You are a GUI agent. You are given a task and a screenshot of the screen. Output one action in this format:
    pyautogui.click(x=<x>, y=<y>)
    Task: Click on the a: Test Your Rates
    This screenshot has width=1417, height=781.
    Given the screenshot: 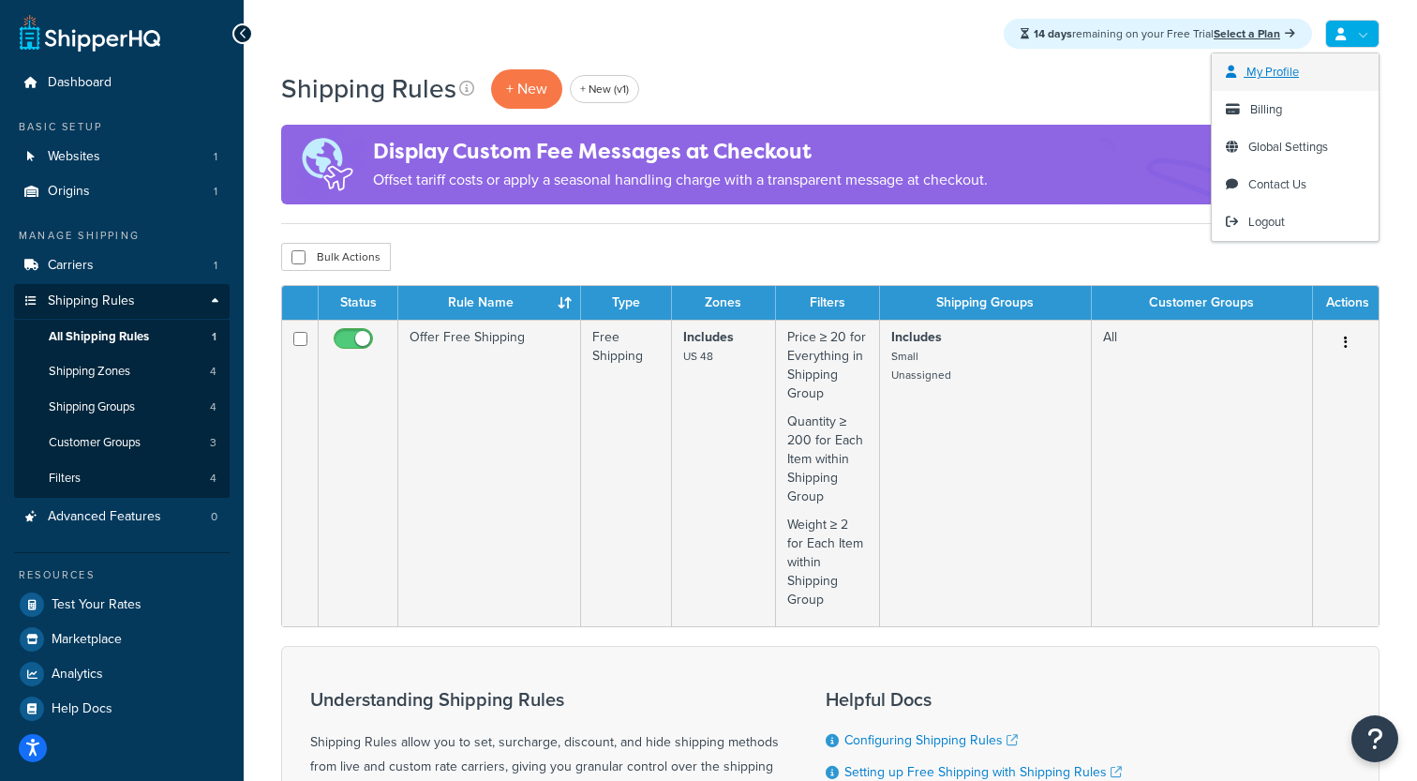 What is the action you would take?
    pyautogui.click(x=122, y=604)
    